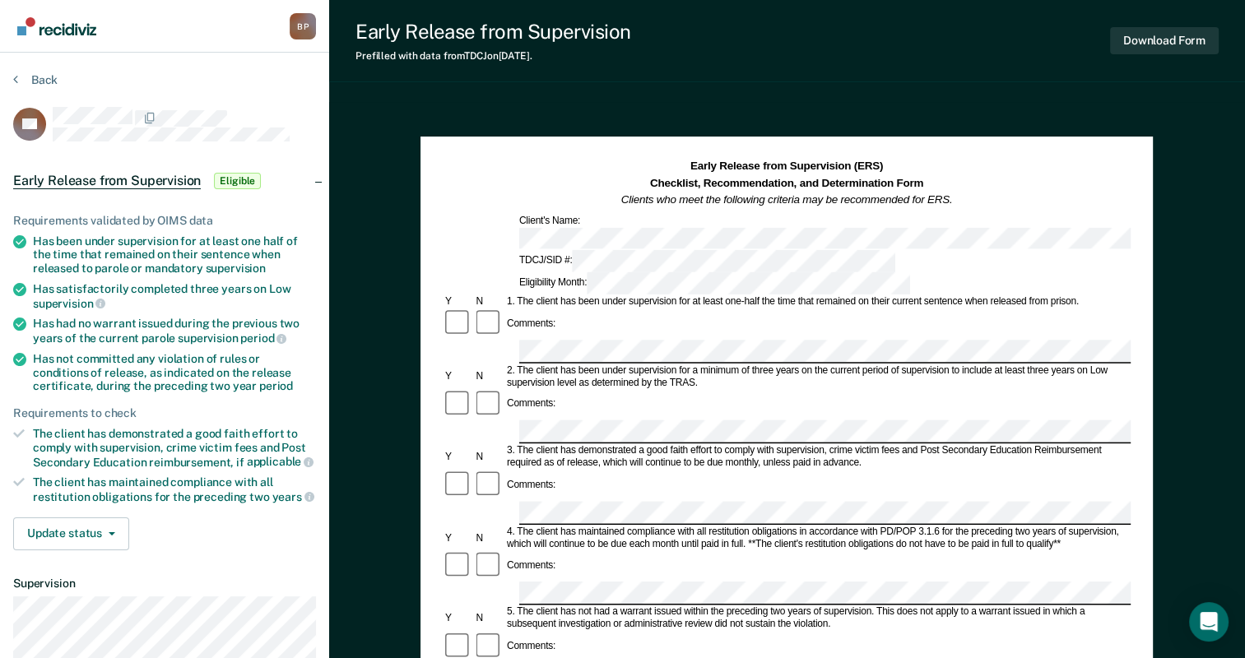 This screenshot has height=658, width=1245. I want to click on span: applicable, so click(280, 462).